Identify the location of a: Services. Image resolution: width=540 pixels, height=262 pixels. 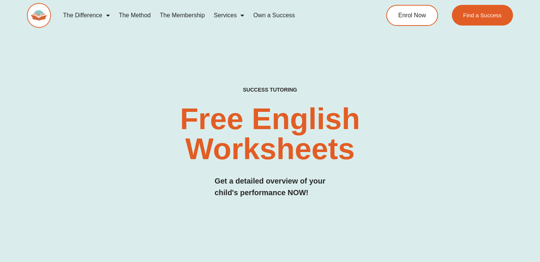
(229, 15).